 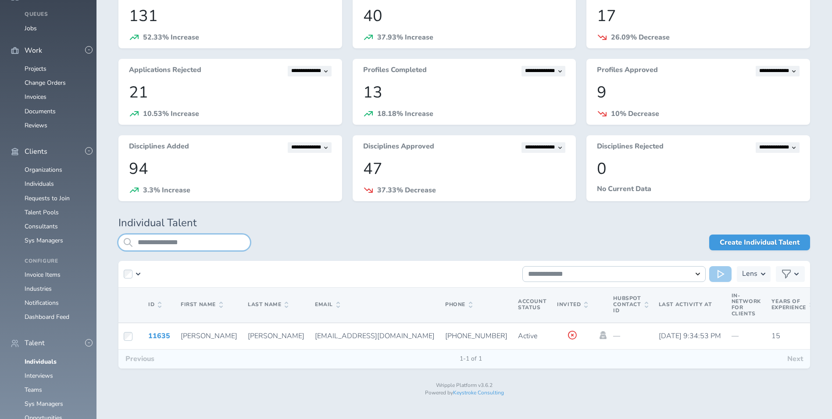 What do you see at coordinates (33, 389) in the screenshot?
I see `a: Teams` at bounding box center [33, 389].